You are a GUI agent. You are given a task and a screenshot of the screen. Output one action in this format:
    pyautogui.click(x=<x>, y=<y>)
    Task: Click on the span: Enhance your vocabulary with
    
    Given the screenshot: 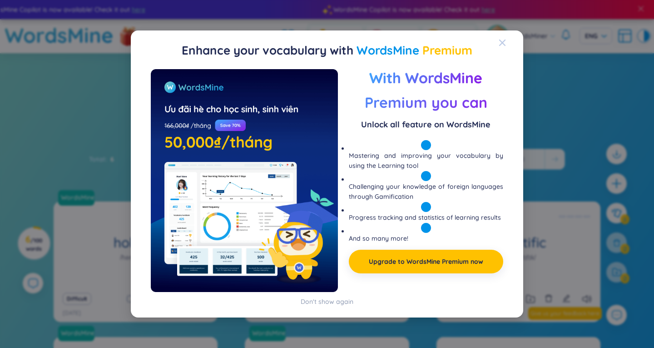 What is the action you would take?
    pyautogui.click(x=268, y=50)
    